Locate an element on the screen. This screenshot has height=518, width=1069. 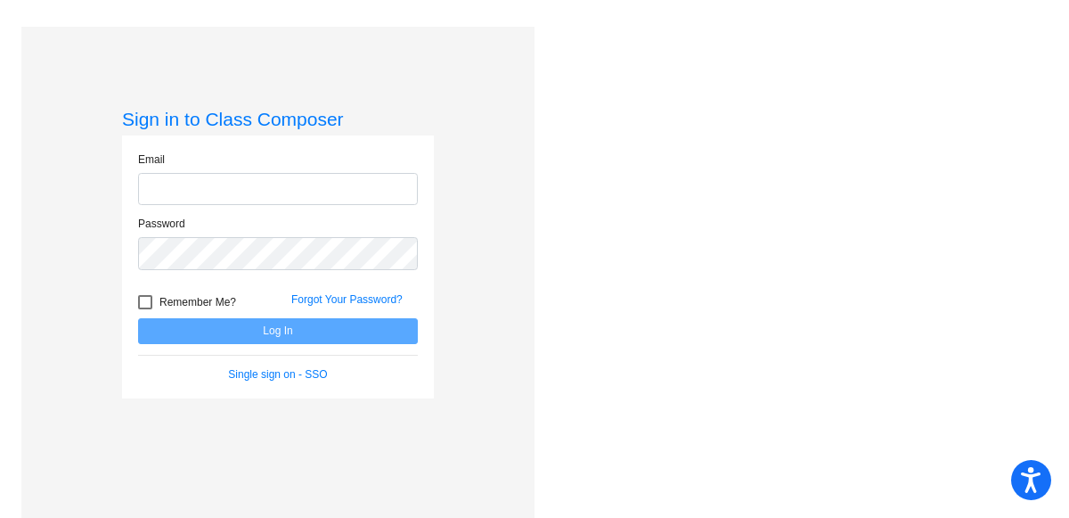
label: Email is located at coordinates (151, 159).